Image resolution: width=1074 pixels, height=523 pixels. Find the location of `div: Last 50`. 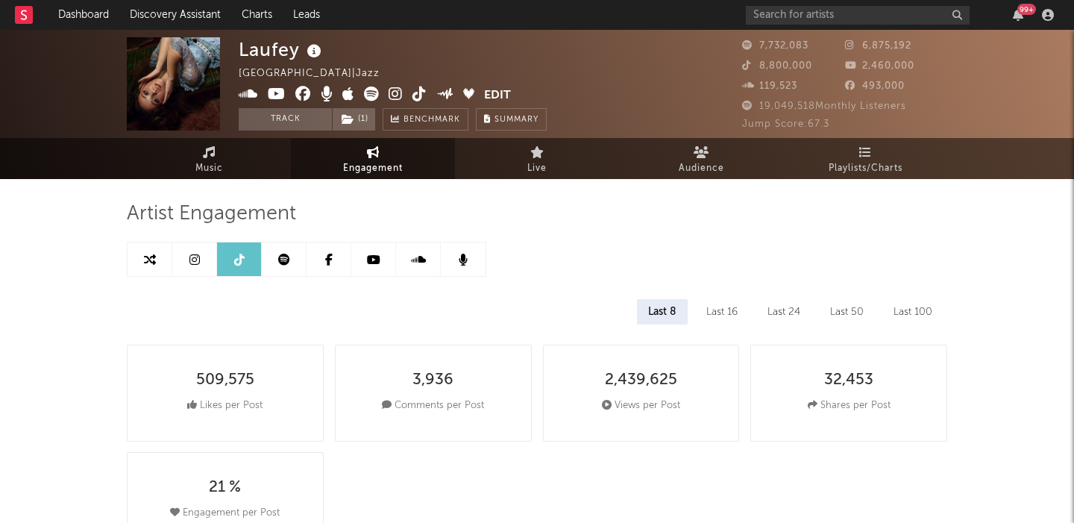

div: Last 50 is located at coordinates (847, 312).